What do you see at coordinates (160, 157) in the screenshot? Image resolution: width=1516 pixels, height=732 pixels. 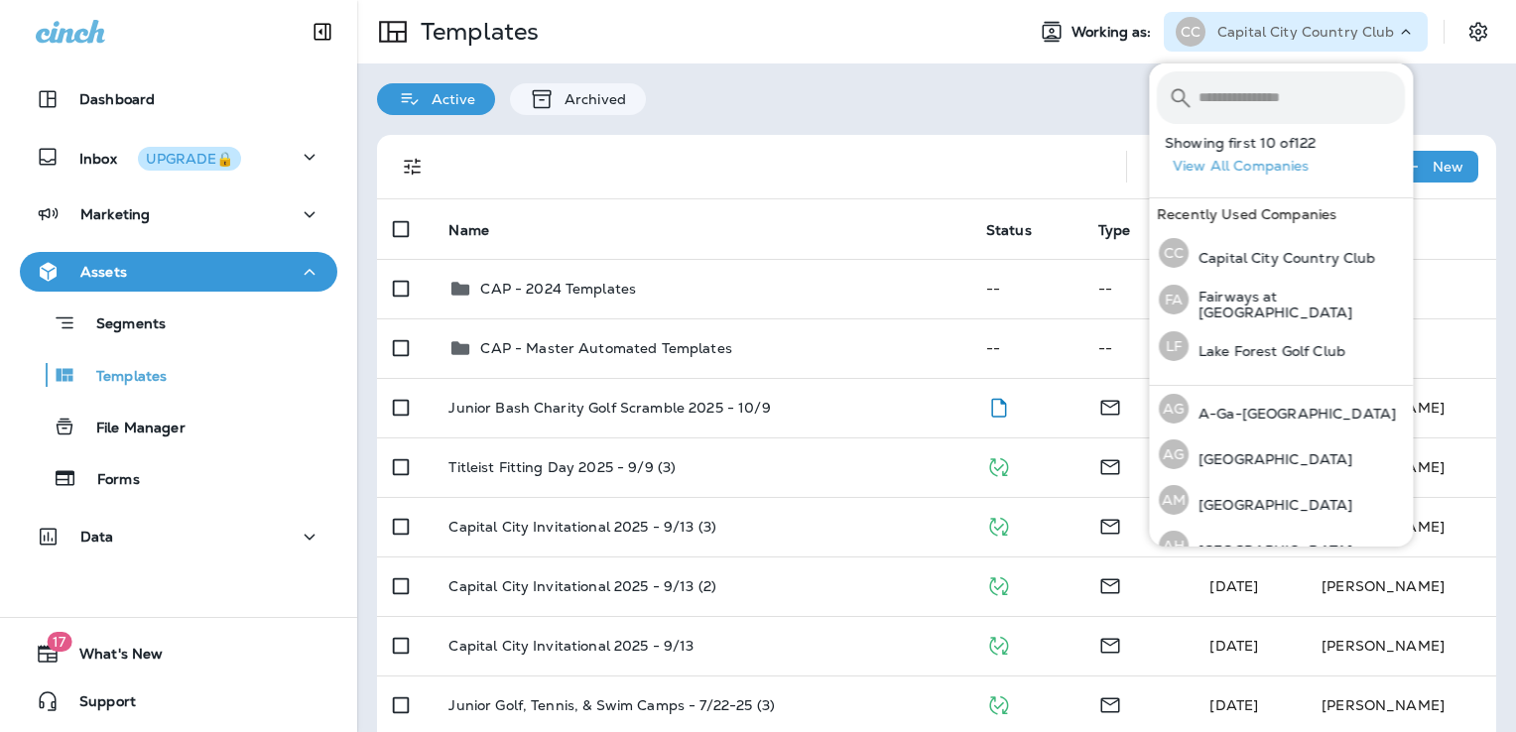 I see `p: Inbox` at bounding box center [160, 157].